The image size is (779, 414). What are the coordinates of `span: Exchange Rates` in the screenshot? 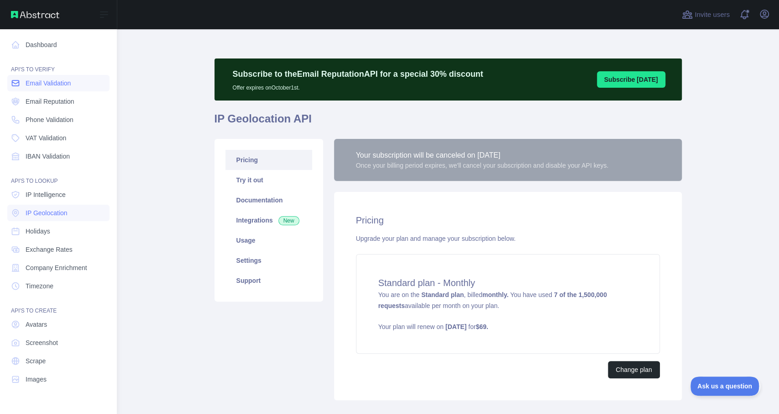 It's located at (49, 249).